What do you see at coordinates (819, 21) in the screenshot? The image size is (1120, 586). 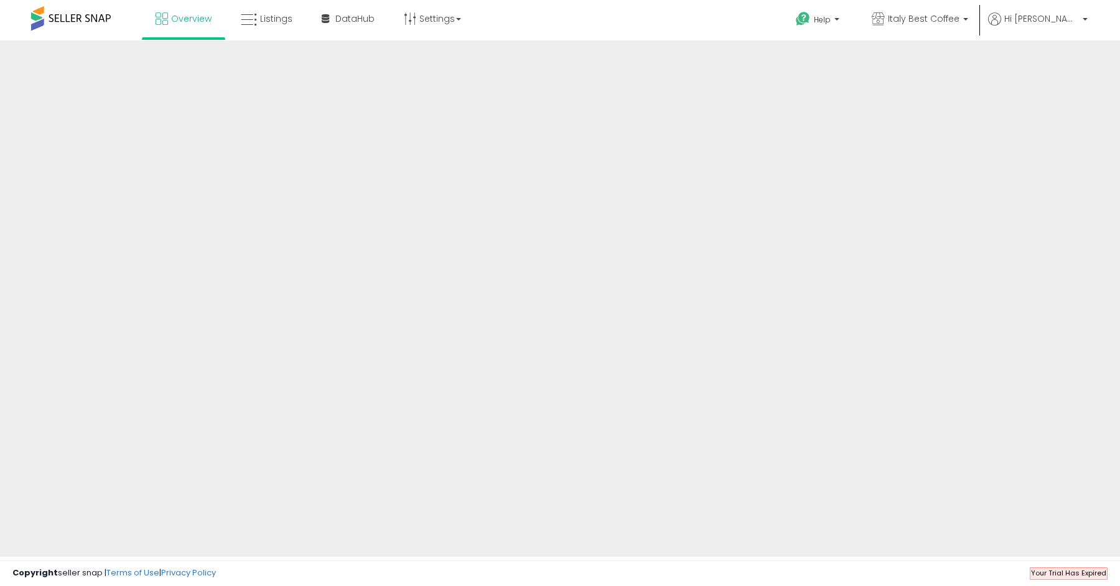 I see `a: Help` at bounding box center [819, 21].